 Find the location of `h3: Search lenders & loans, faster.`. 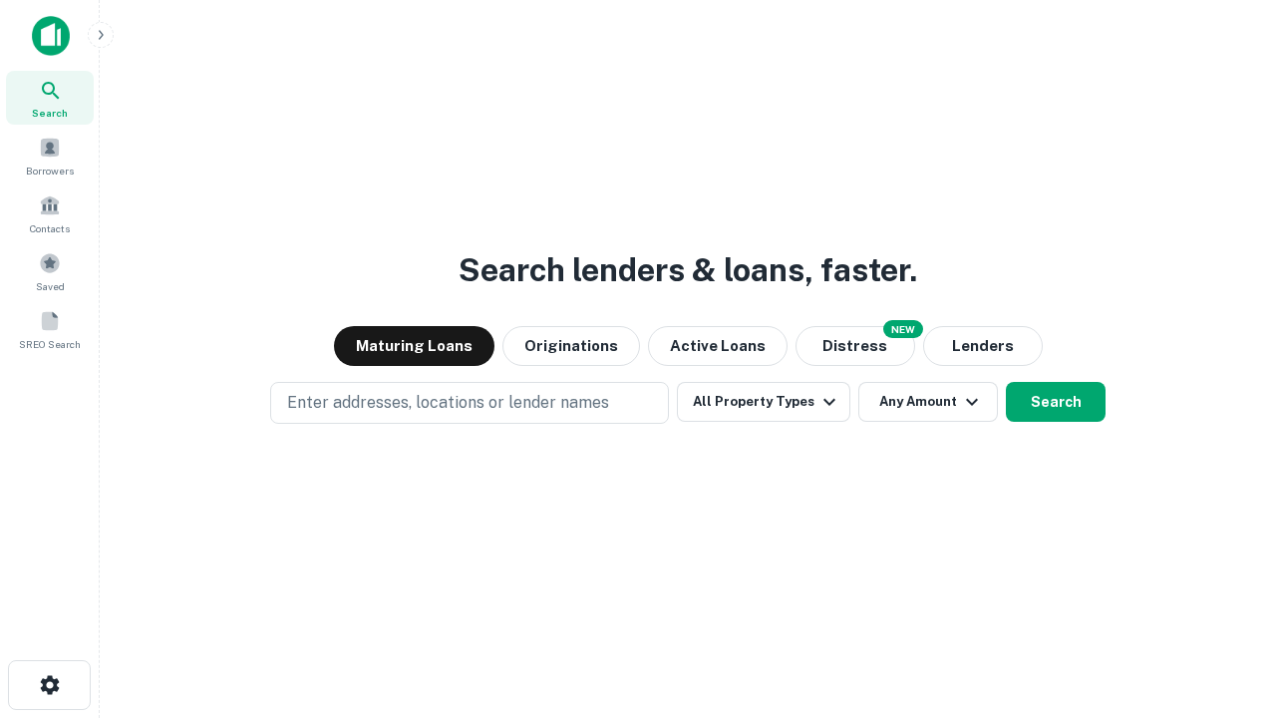

h3: Search lenders & loans, faster. is located at coordinates (688, 270).